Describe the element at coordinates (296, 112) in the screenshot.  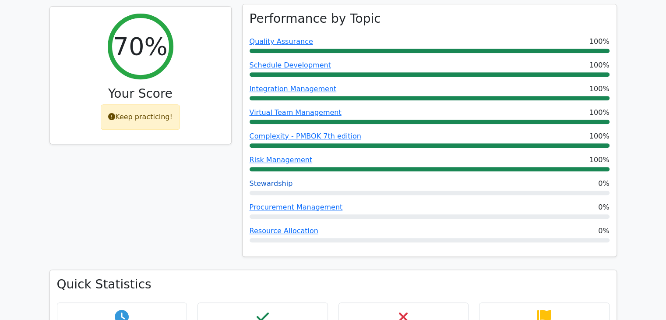
I see `a: Virtual Team Management` at that location.